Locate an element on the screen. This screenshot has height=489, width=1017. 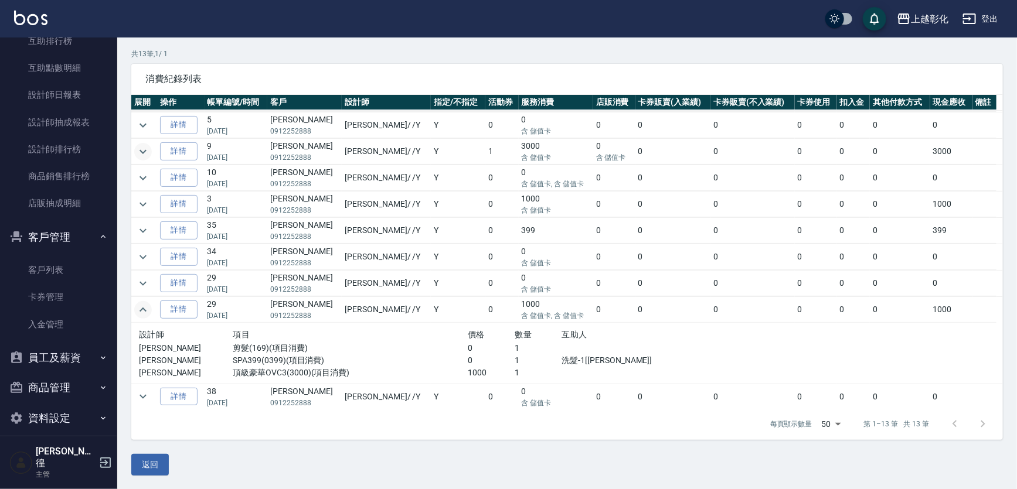
a: 卡券管理 is located at coordinates (59, 297).